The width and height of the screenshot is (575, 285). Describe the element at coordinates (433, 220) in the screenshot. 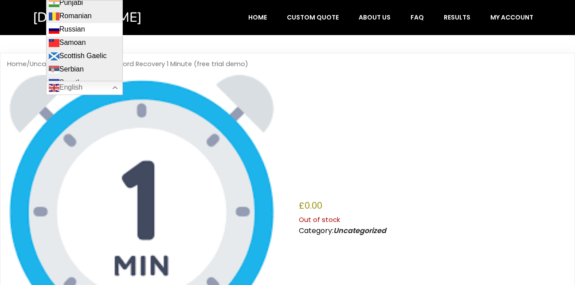

I see `p: Out of stock` at that location.